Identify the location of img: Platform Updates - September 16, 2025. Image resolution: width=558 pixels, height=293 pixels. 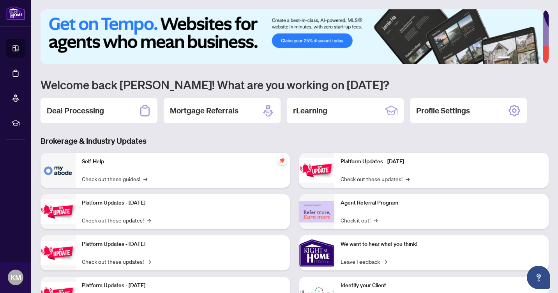
(58, 212).